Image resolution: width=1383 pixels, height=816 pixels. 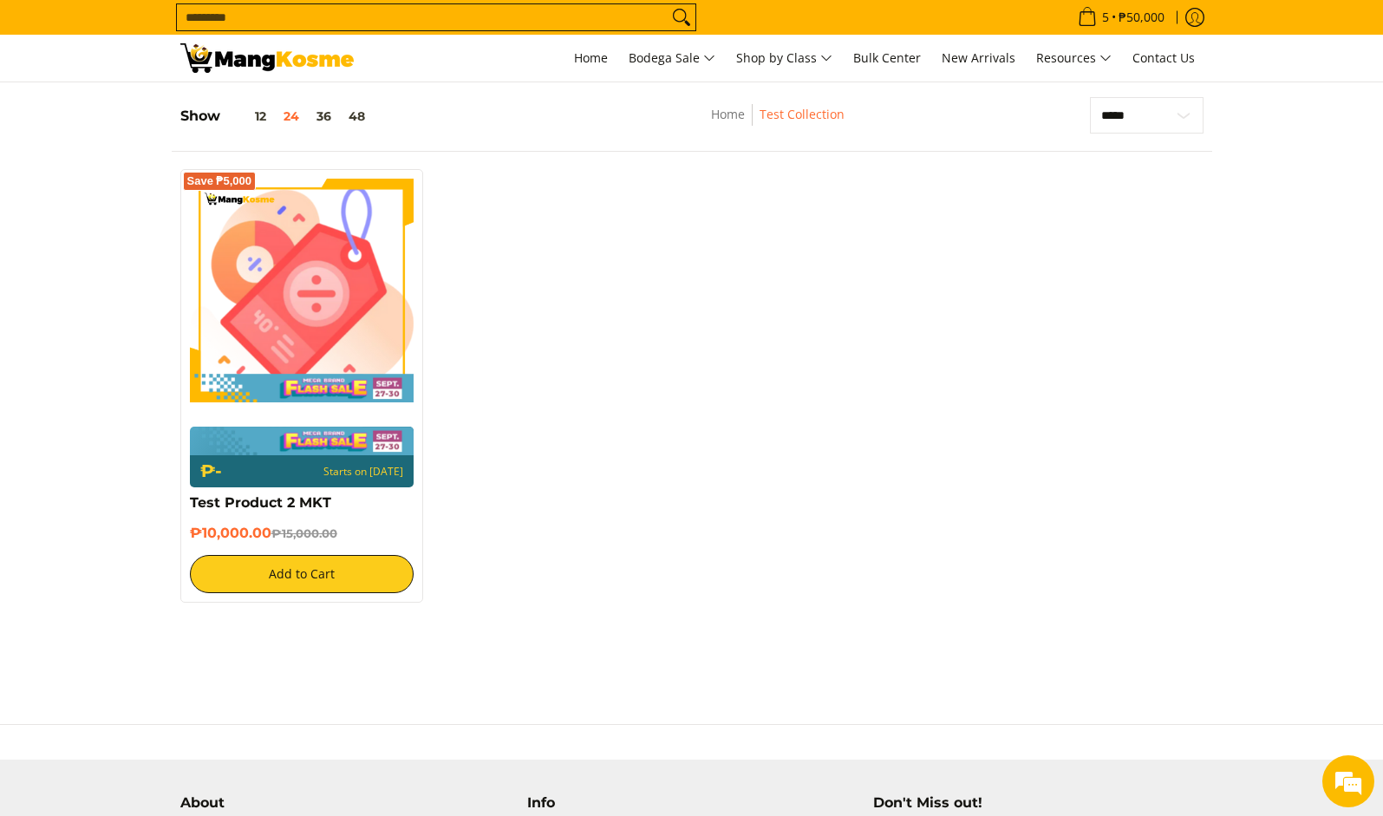 I want to click on button: Add to Cart, so click(x=302, y=574).